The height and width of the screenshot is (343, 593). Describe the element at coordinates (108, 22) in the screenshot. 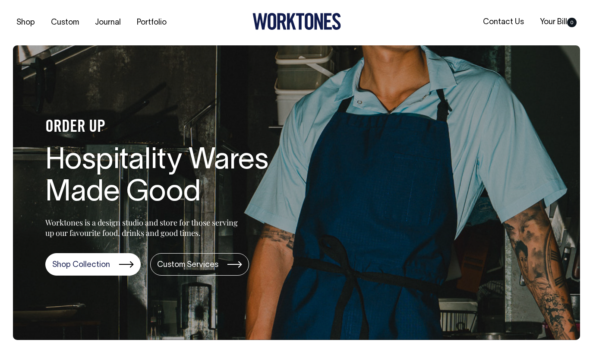

I see `a: Journal` at that location.